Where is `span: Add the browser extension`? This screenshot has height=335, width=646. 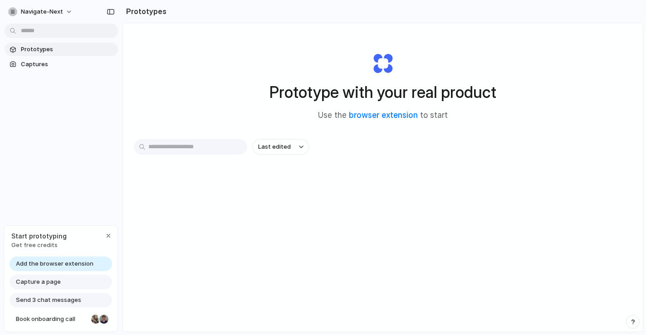 span: Add the browser extension is located at coordinates (54, 264).